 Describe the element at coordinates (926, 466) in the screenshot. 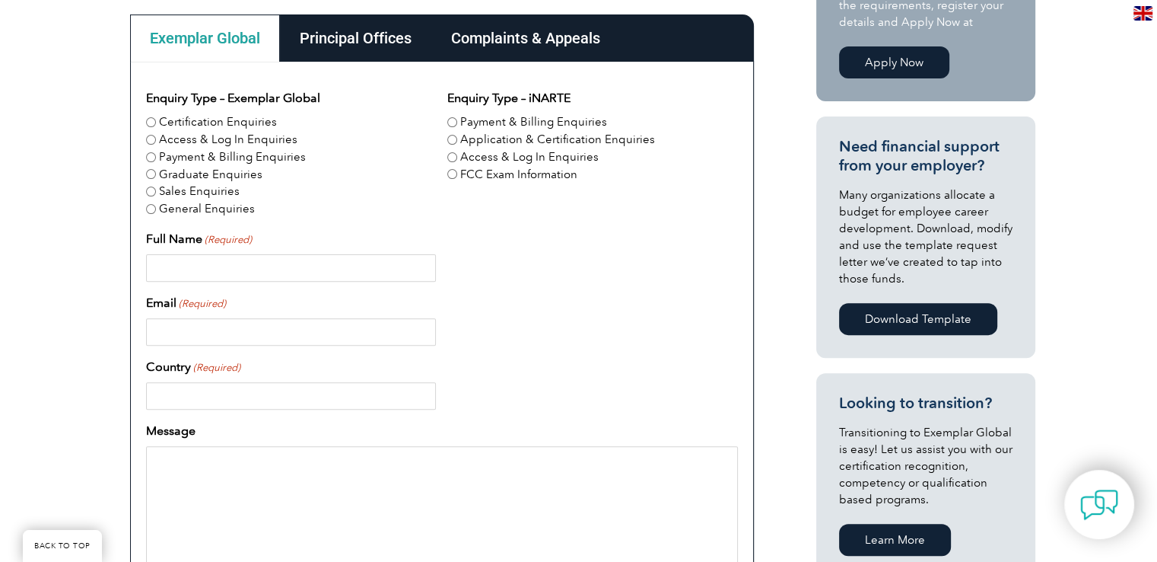

I see `p: Transitioning to Exemplar Global is easy! Let us assist you with our certification recognition, c...` at that location.